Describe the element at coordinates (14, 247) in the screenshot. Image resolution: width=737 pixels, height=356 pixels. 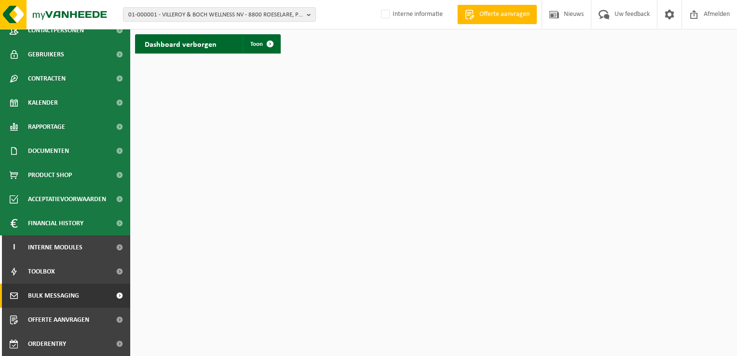
I see `span: I` at that location.